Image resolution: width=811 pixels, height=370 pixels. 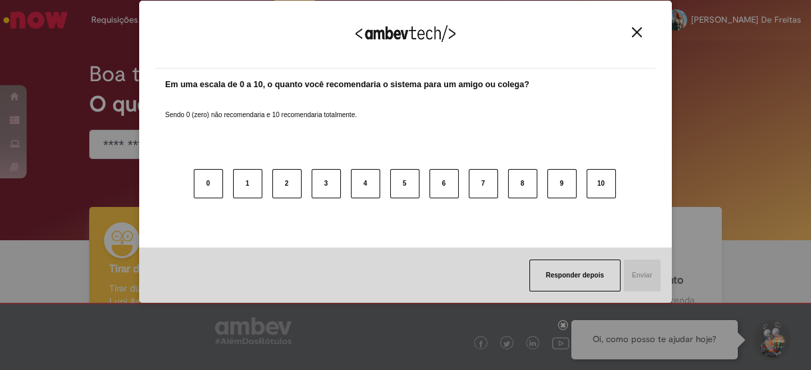 What do you see at coordinates (523, 184) in the screenshot?
I see `button: 8` at bounding box center [523, 184].